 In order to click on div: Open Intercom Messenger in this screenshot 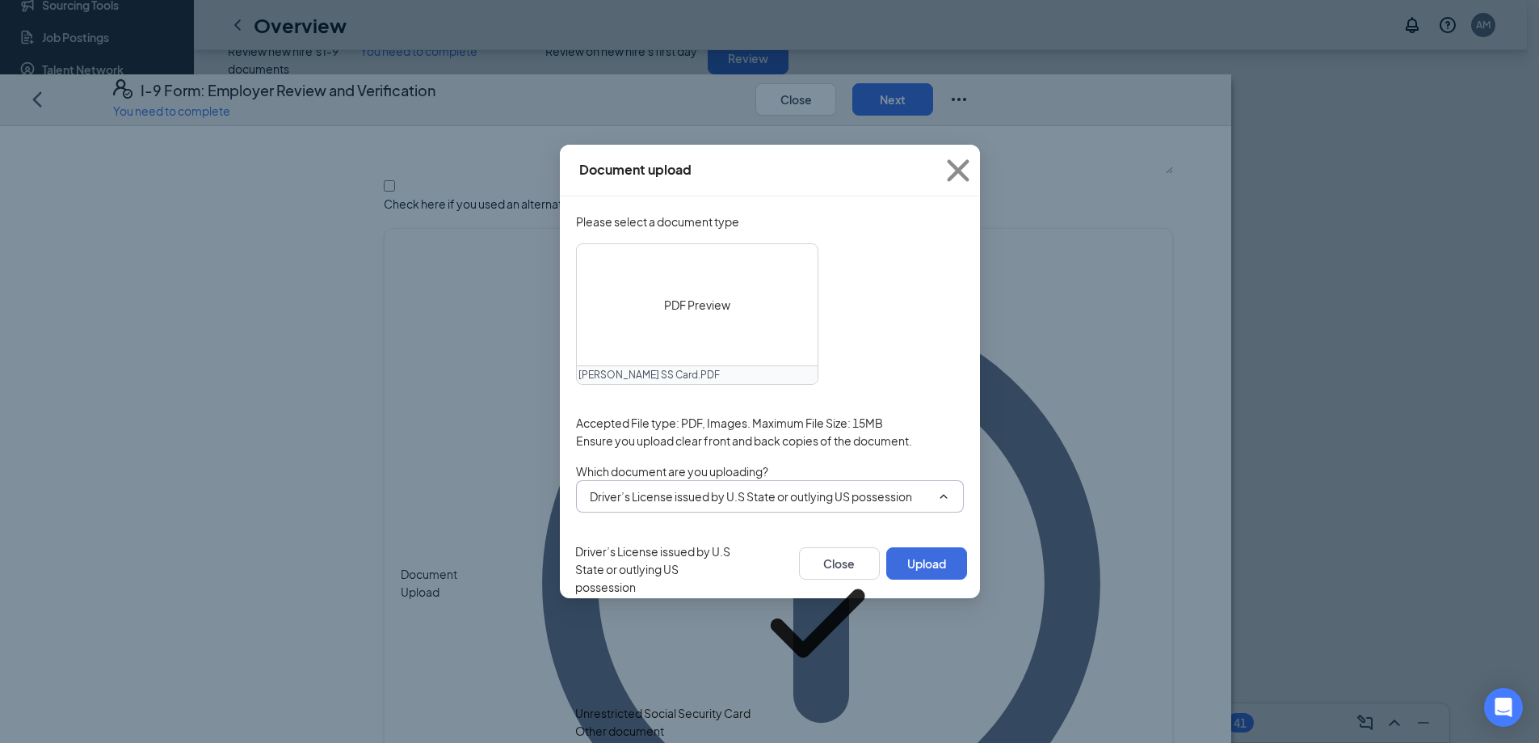, I will do `click(1504, 707)`.